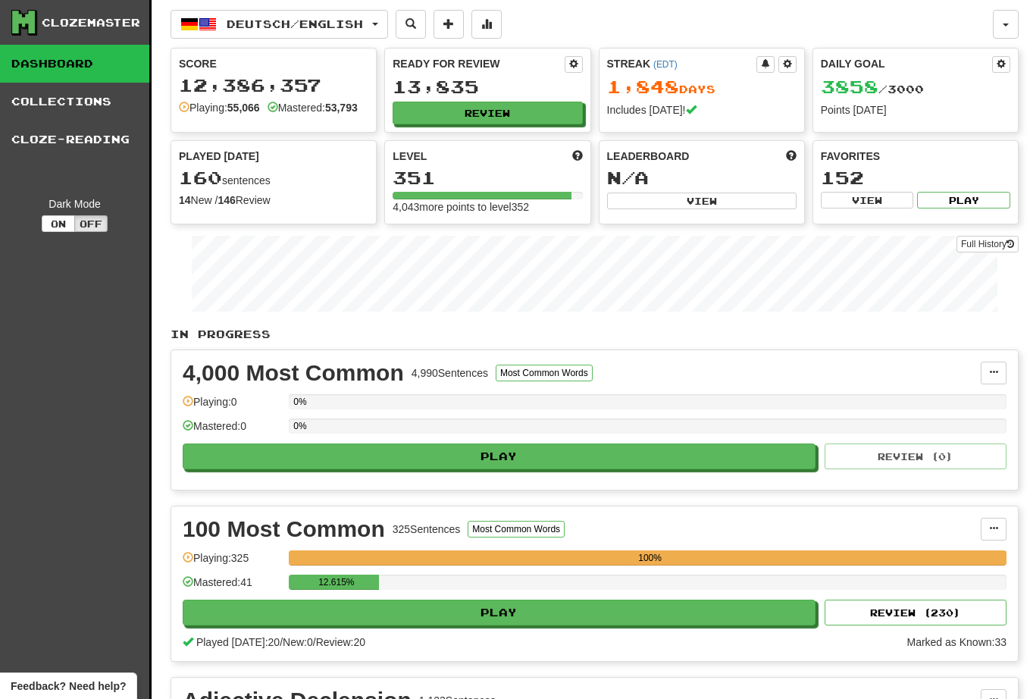  Describe the element at coordinates (232, 406) in the screenshot. I see `div: Playing: 0` at that location.